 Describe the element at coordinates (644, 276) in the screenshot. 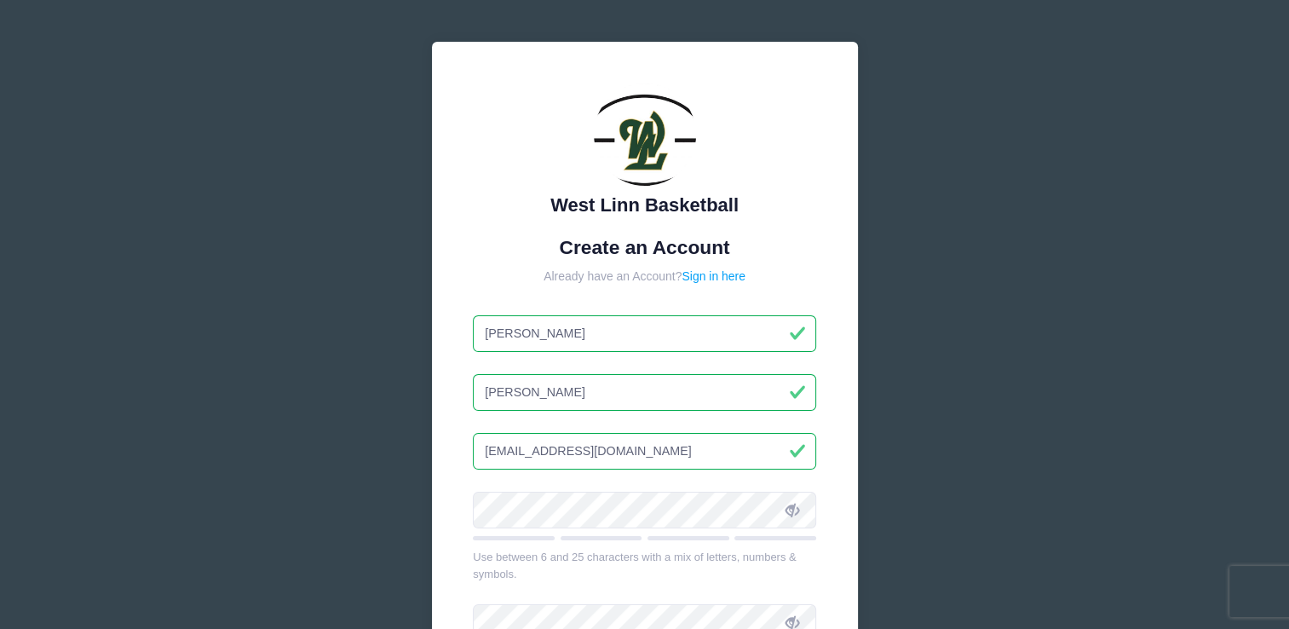

I see `div: Already have an Account?` at that location.